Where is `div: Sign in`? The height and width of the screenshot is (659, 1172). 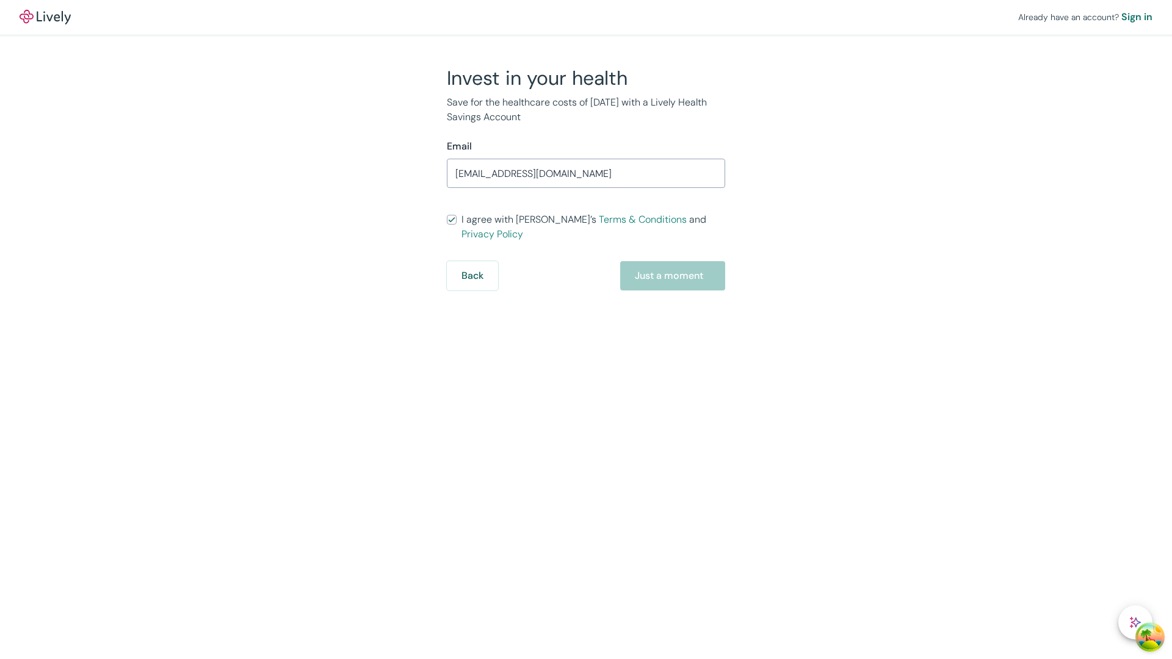 div: Sign in is located at coordinates (1137, 17).